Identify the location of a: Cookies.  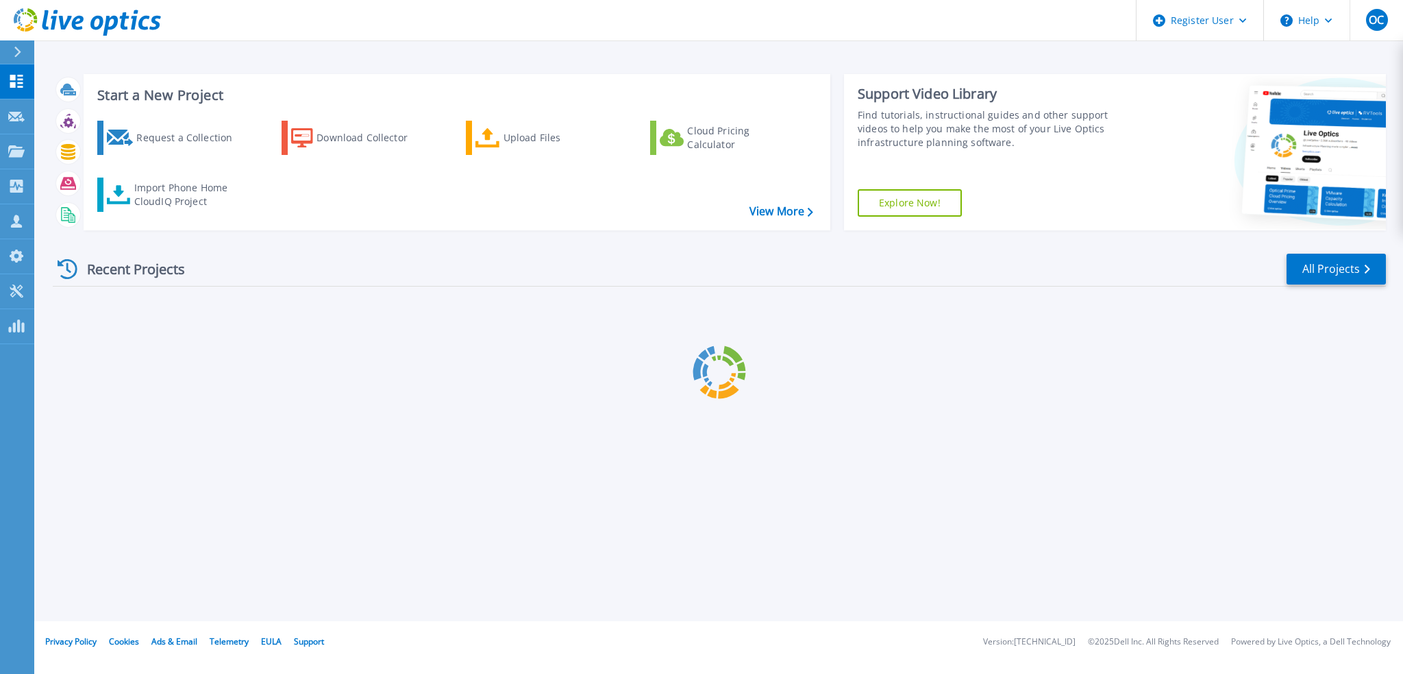
(124, 641).